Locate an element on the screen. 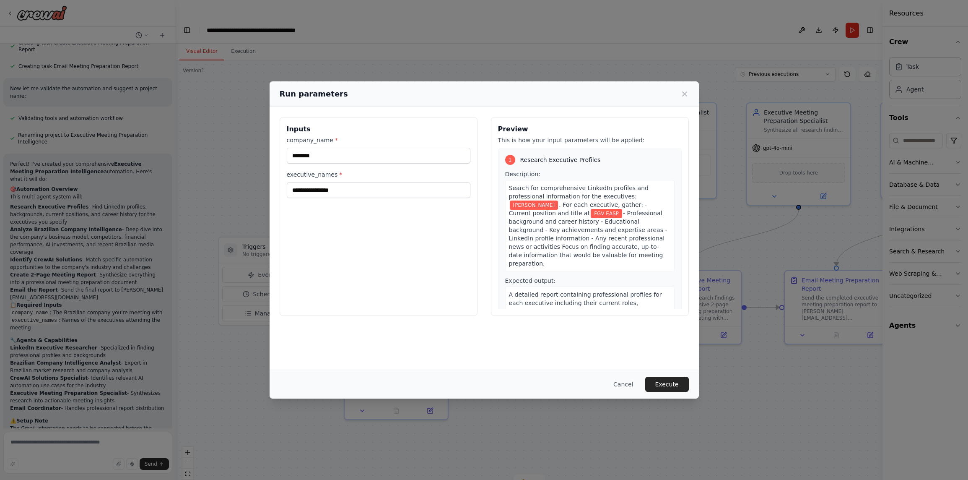  button: Cancel is located at coordinates (623, 384).